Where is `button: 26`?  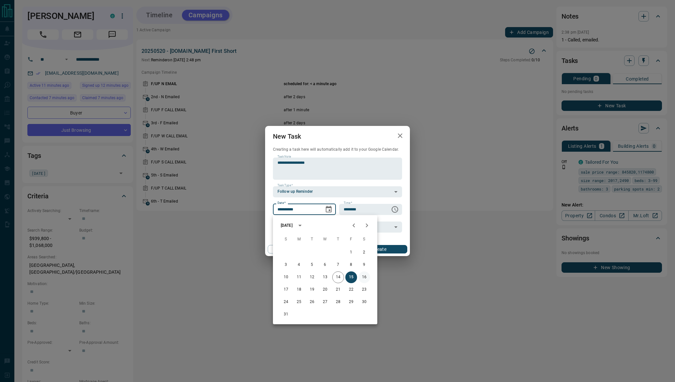
button: 26 is located at coordinates (312, 302).